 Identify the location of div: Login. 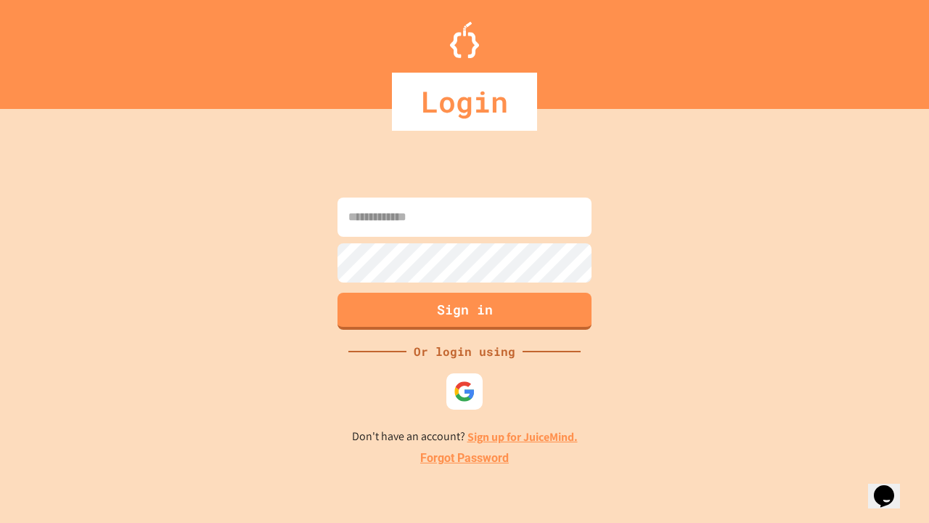
(465, 102).